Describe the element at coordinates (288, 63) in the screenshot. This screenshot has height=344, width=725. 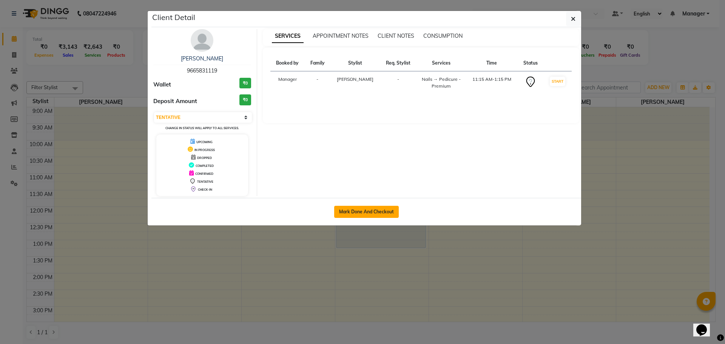
I see `th: Booked by` at that location.